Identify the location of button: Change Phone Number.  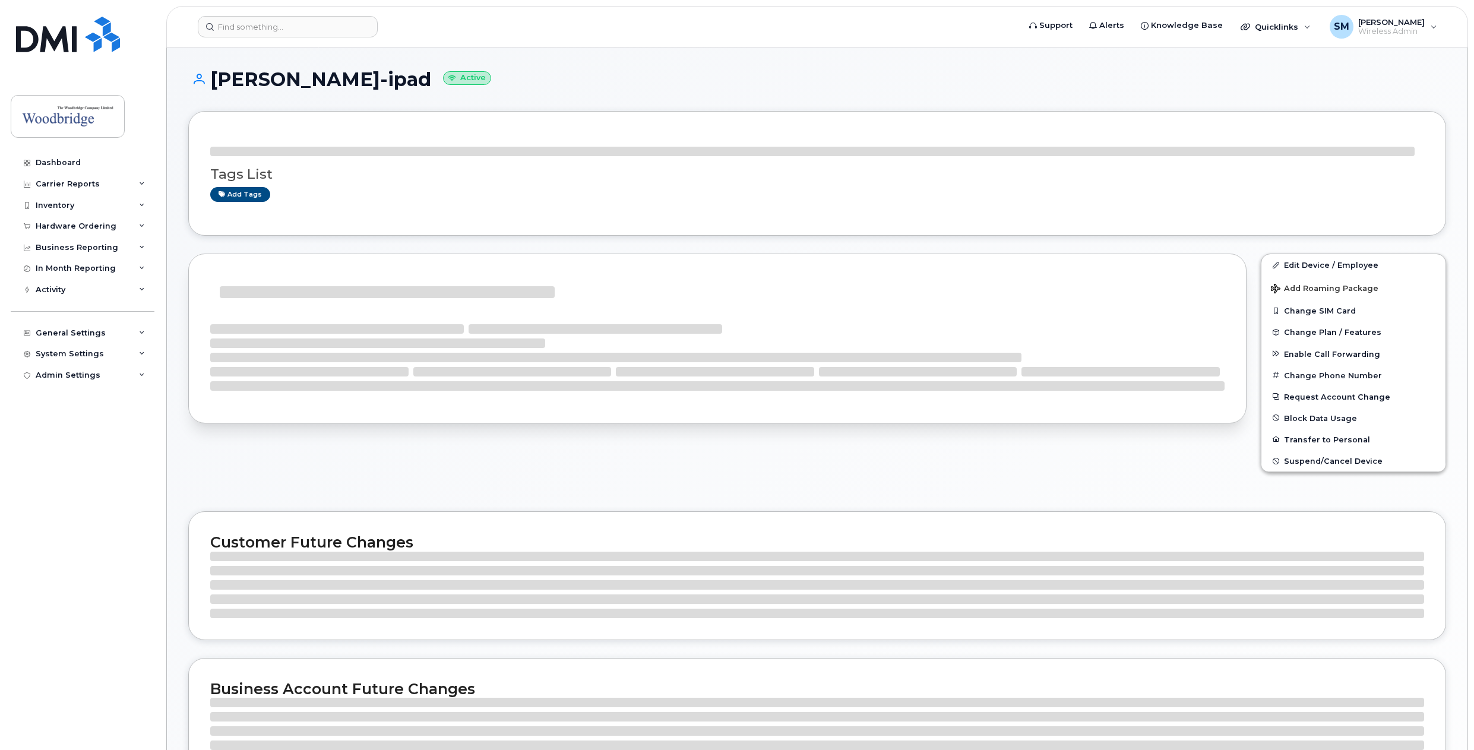
(1354, 375).